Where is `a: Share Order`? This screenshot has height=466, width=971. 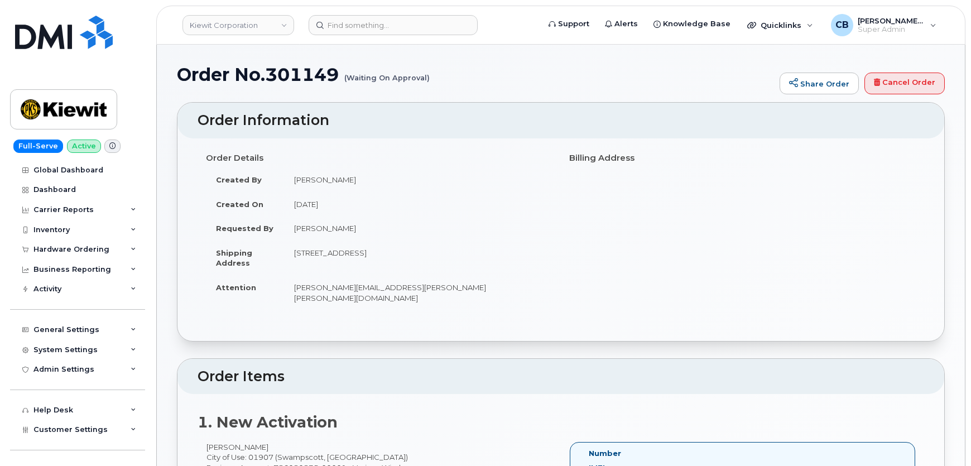 a: Share Order is located at coordinates (819, 84).